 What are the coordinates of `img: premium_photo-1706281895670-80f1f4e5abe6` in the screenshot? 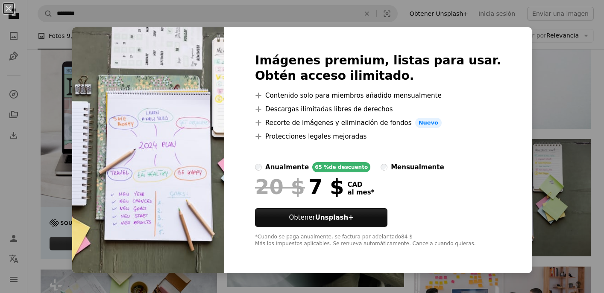 It's located at (148, 150).